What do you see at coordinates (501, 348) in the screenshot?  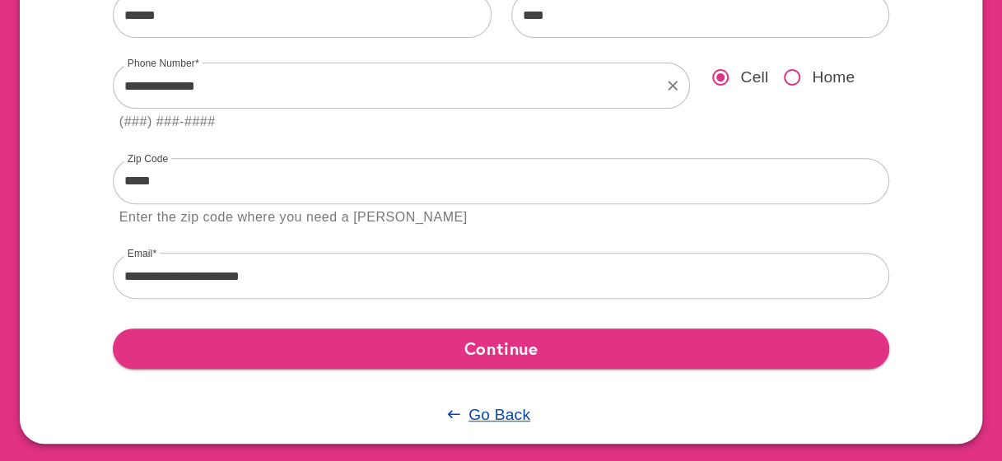 I see `span: Continue` at bounding box center [501, 348].